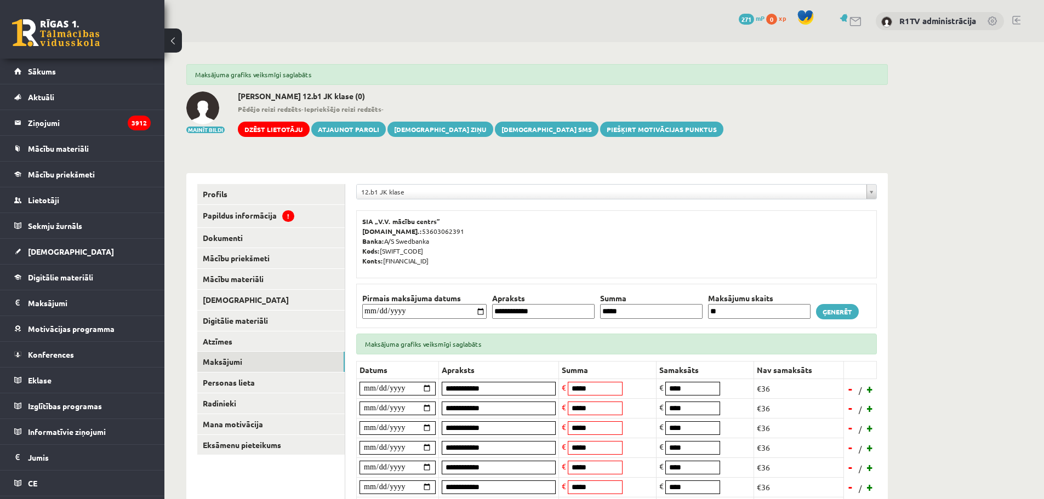  Describe the element at coordinates (271, 445) in the screenshot. I see `a: Eksāmenu pieteikums` at that location.